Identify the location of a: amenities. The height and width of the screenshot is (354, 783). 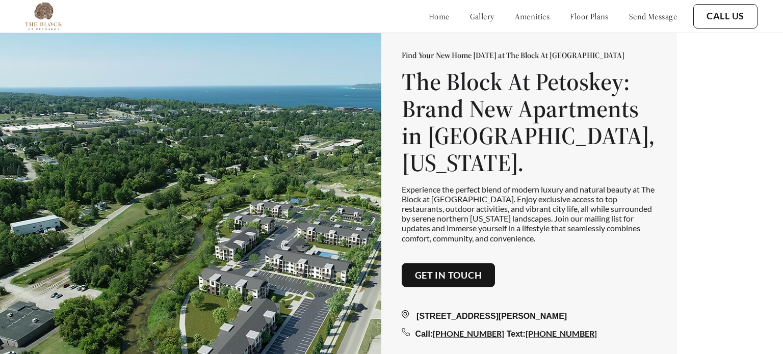
(532, 16).